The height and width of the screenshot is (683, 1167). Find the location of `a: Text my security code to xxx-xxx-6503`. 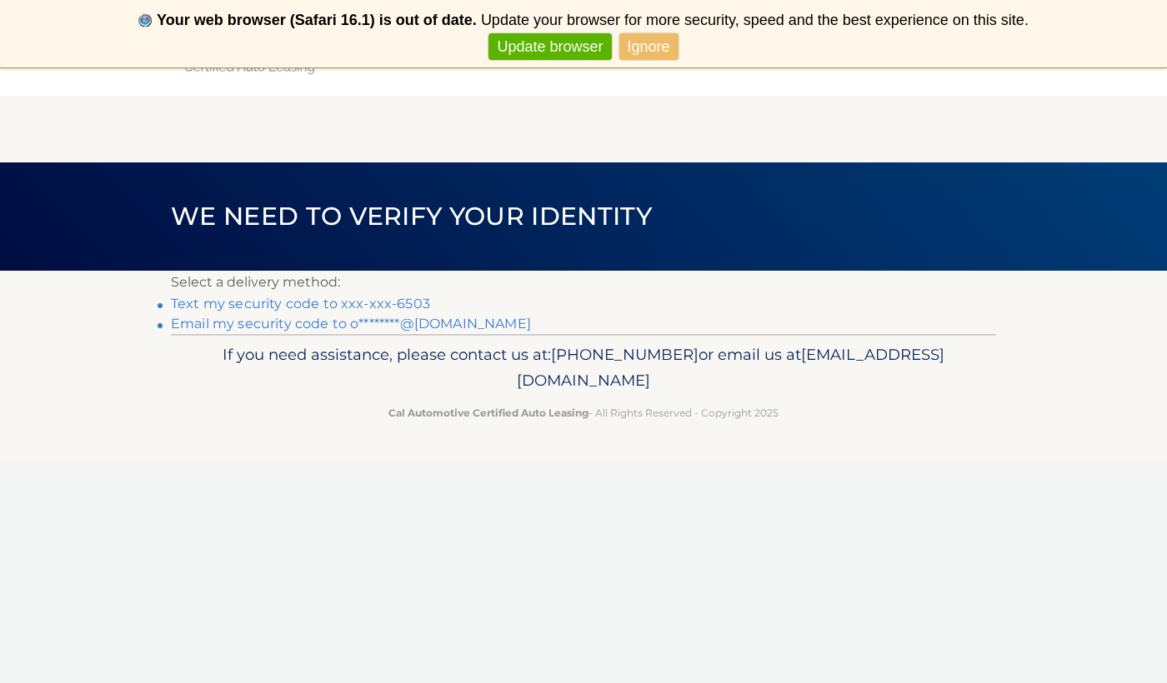

a: Text my security code to xxx-xxx-6503 is located at coordinates (300, 303).